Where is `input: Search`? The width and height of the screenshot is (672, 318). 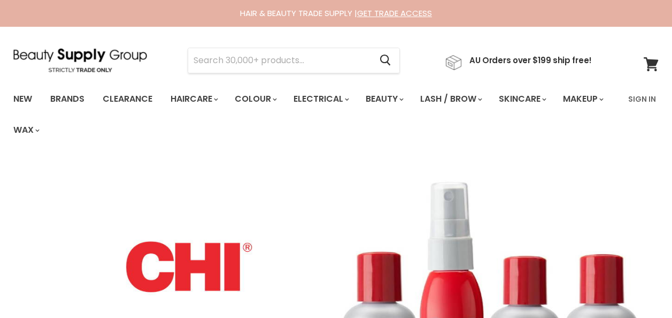 input: Search is located at coordinates (280, 60).